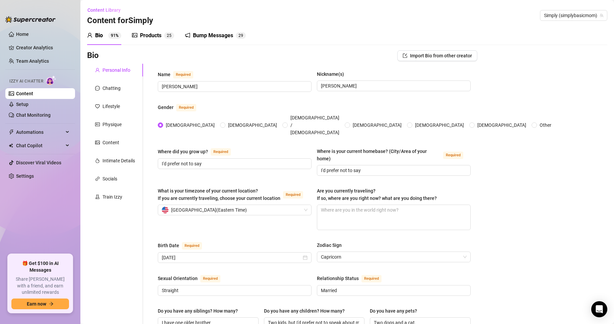 The height and width of the screenshot is (324, 614). What do you see at coordinates (545, 125) in the screenshot?
I see `span: Other` at bounding box center [545, 125].